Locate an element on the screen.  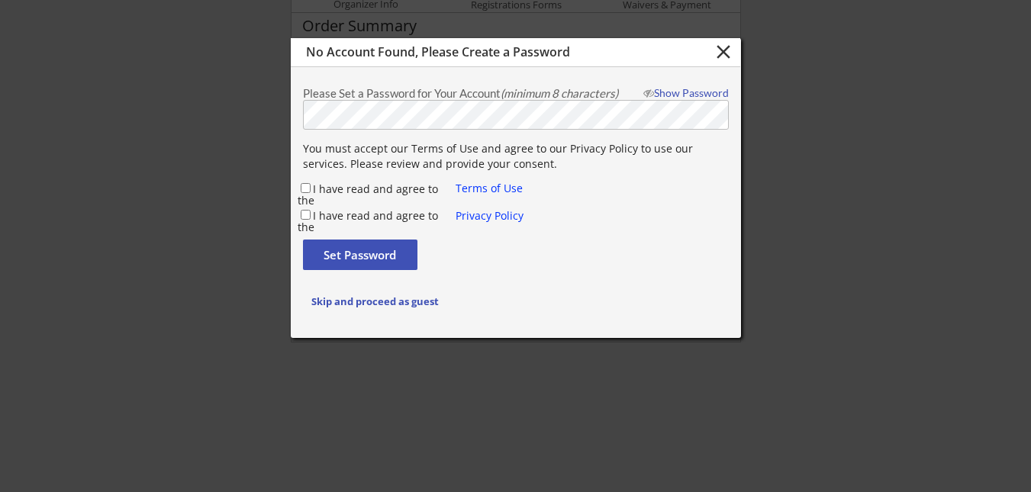
div: Show Password is located at coordinates (682, 93).